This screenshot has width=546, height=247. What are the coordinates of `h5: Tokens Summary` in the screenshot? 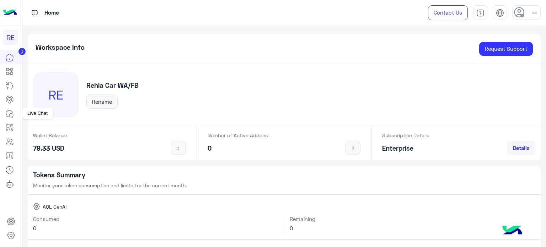 It's located at (284, 175).